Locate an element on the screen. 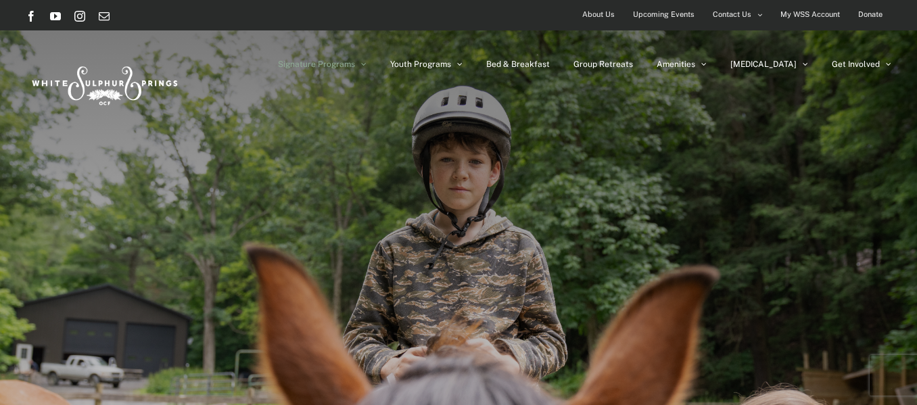 The height and width of the screenshot is (405, 917). a: Bed & Breakfast is located at coordinates (518, 64).